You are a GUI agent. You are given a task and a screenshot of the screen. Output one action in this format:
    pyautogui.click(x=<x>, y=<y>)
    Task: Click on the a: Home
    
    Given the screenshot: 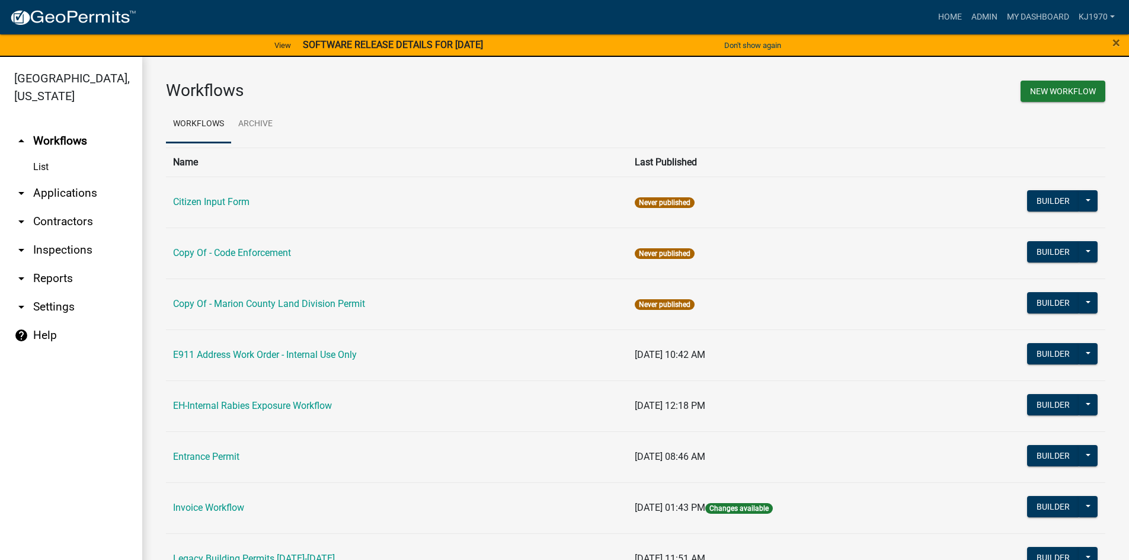 What is the action you would take?
    pyautogui.click(x=950, y=17)
    